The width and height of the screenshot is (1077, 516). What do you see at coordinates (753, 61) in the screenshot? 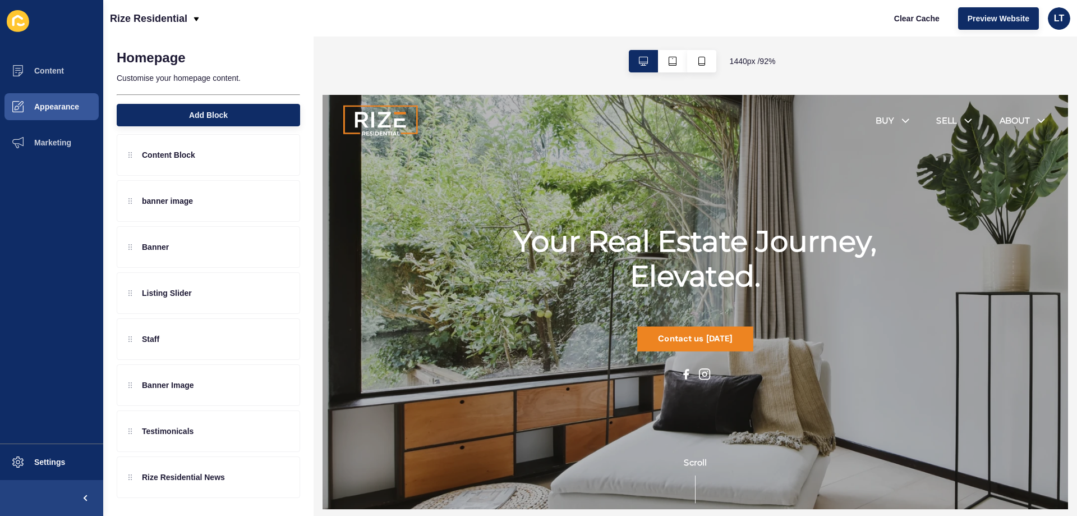
I see `span: 1440 px / 92 %` at bounding box center [753, 61].